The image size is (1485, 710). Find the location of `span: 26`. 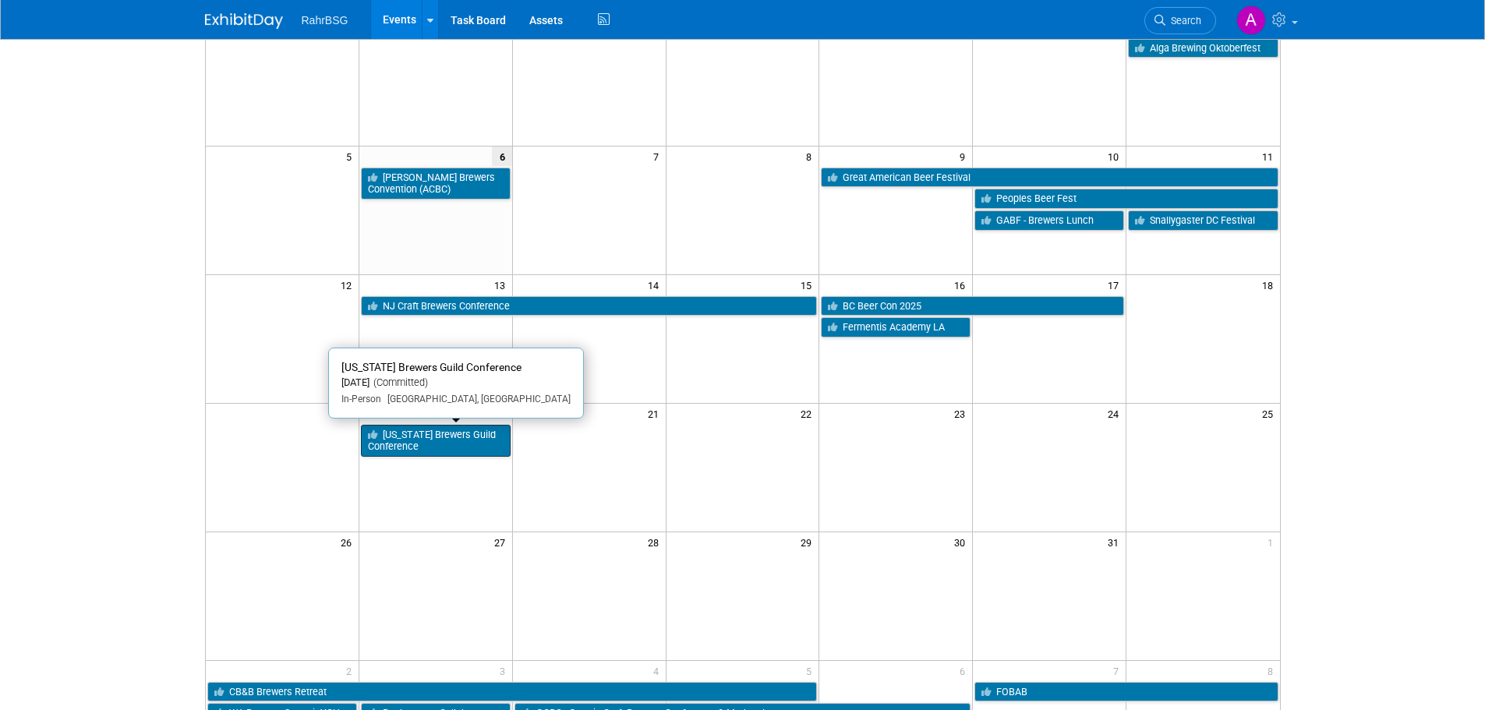

span: 26 is located at coordinates (348, 542).